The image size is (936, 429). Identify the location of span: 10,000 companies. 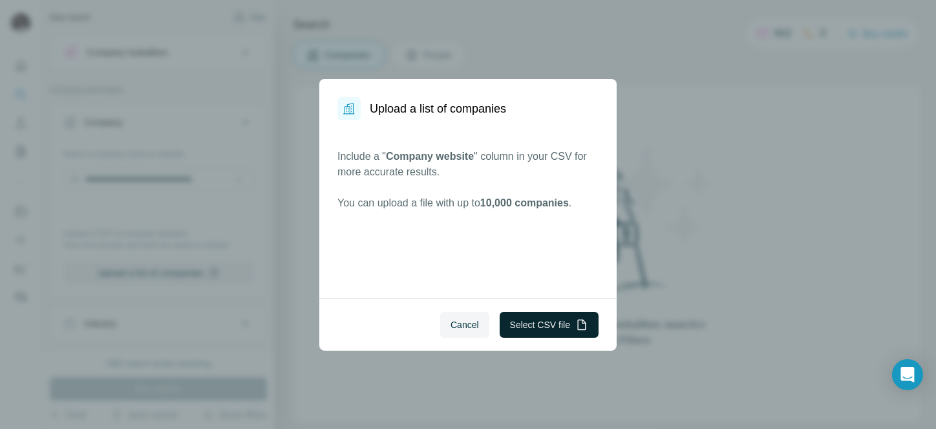
(524, 202).